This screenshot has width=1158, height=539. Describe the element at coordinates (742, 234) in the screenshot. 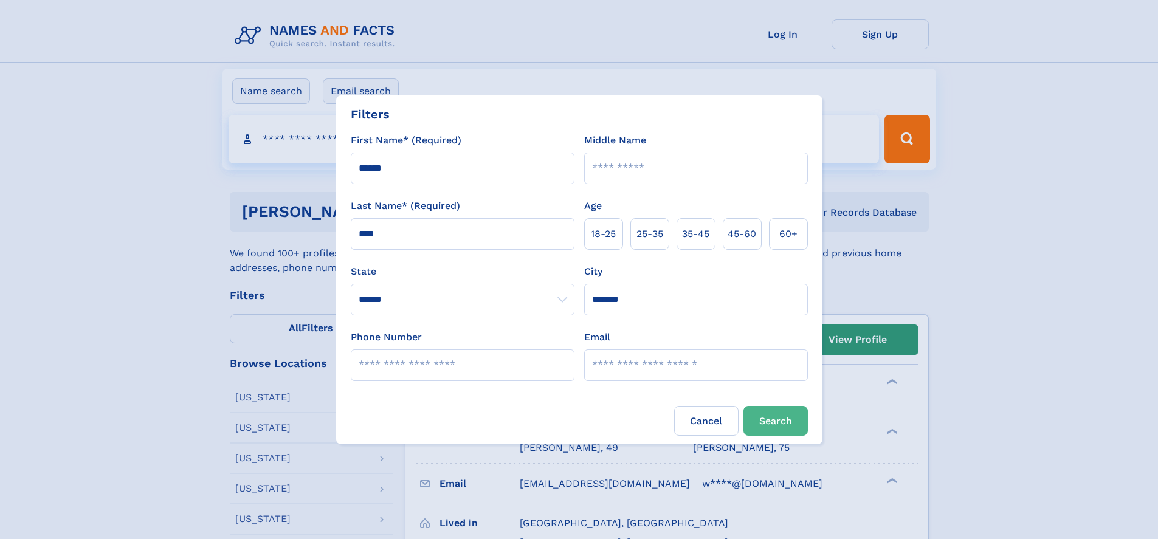

I see `span: 45‑60` at that location.